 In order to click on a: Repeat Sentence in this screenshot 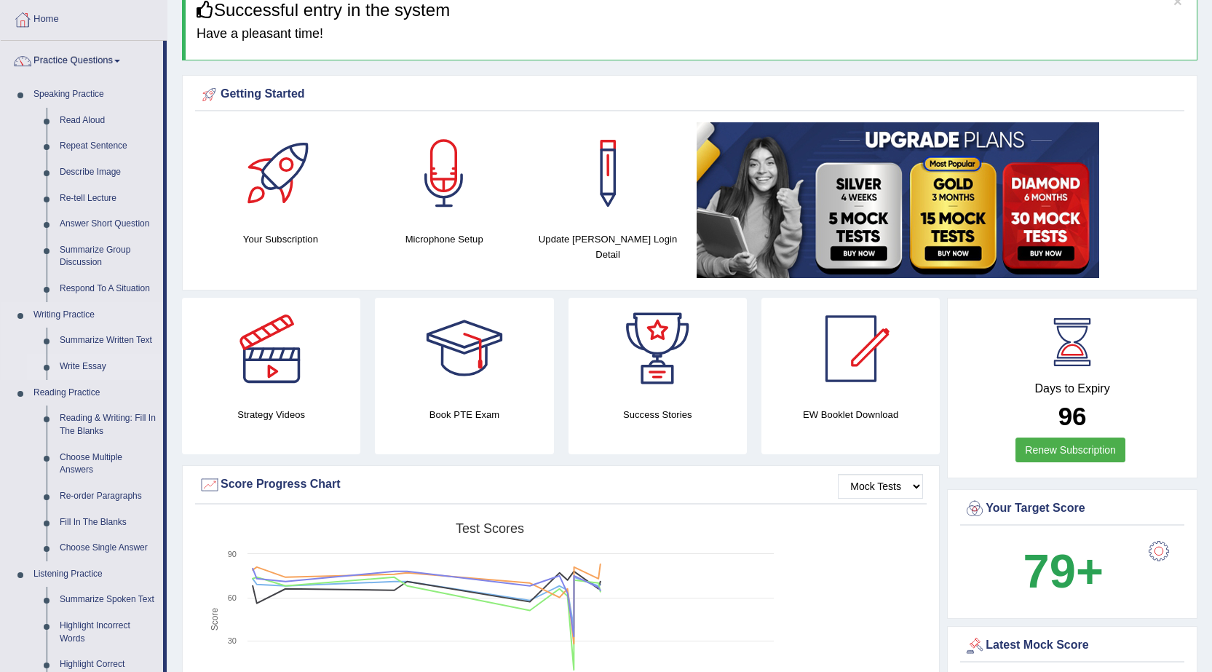, I will do `click(108, 146)`.